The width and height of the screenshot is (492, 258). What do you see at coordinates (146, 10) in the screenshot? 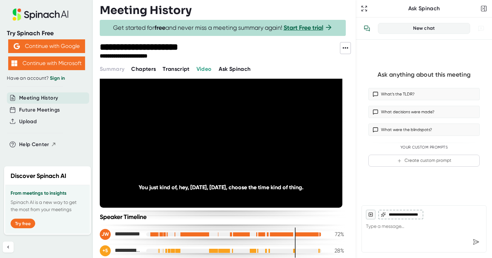
I see `h3: Meeting History` at bounding box center [146, 10].